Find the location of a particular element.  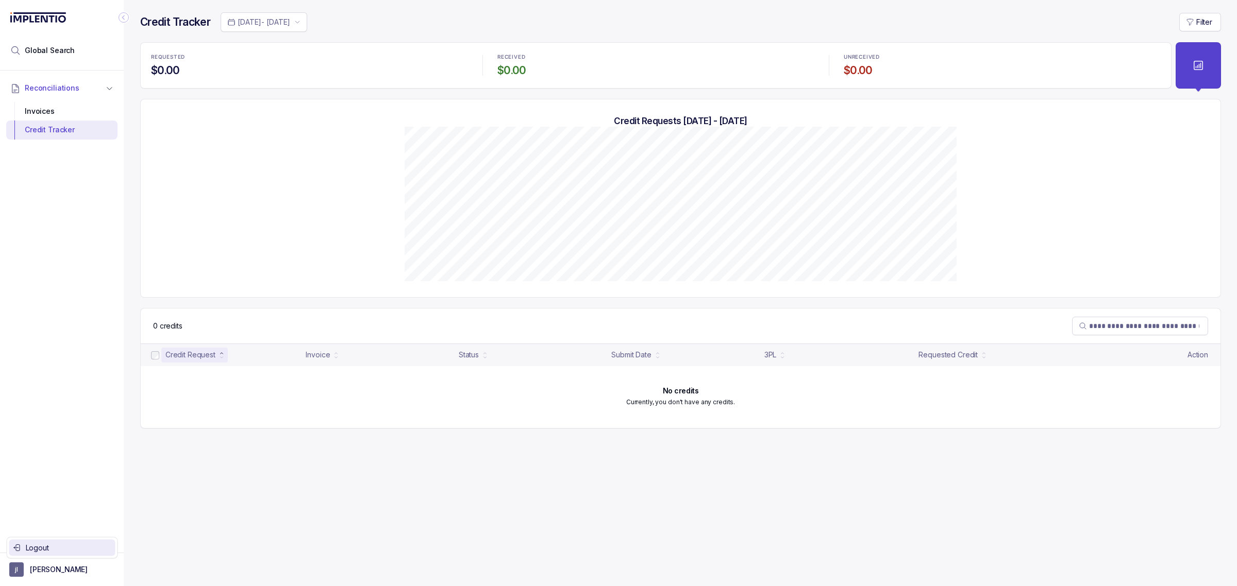

span: Reconciliations is located at coordinates (52, 88).